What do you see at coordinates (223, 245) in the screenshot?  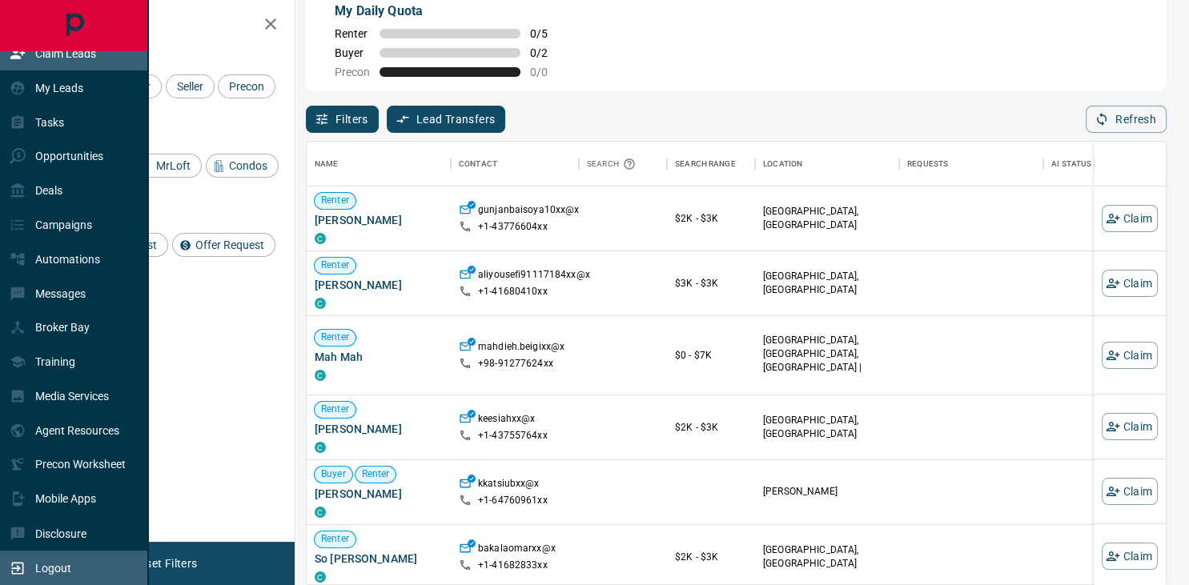 I see `div: Offer Request` at bounding box center [223, 245].